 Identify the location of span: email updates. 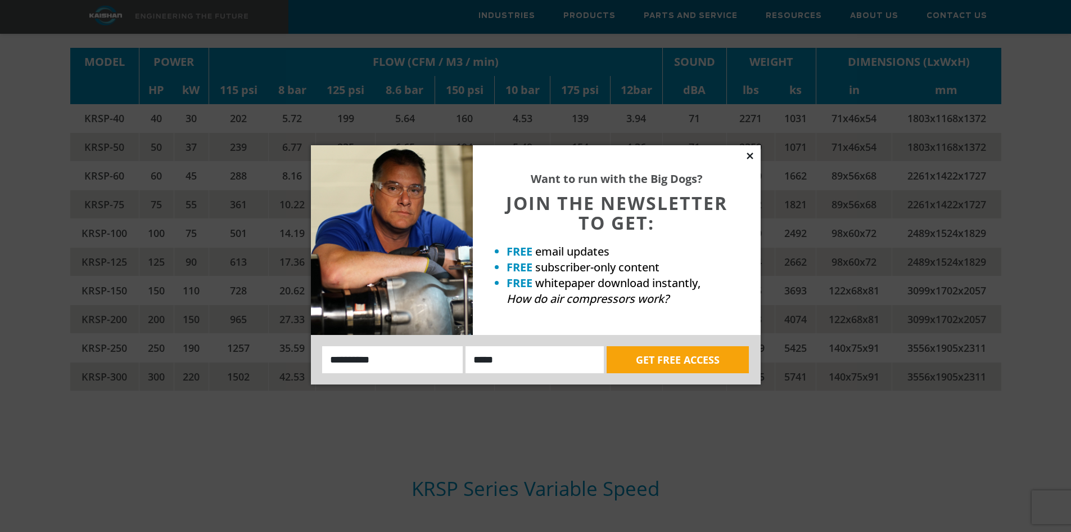
(573, 251).